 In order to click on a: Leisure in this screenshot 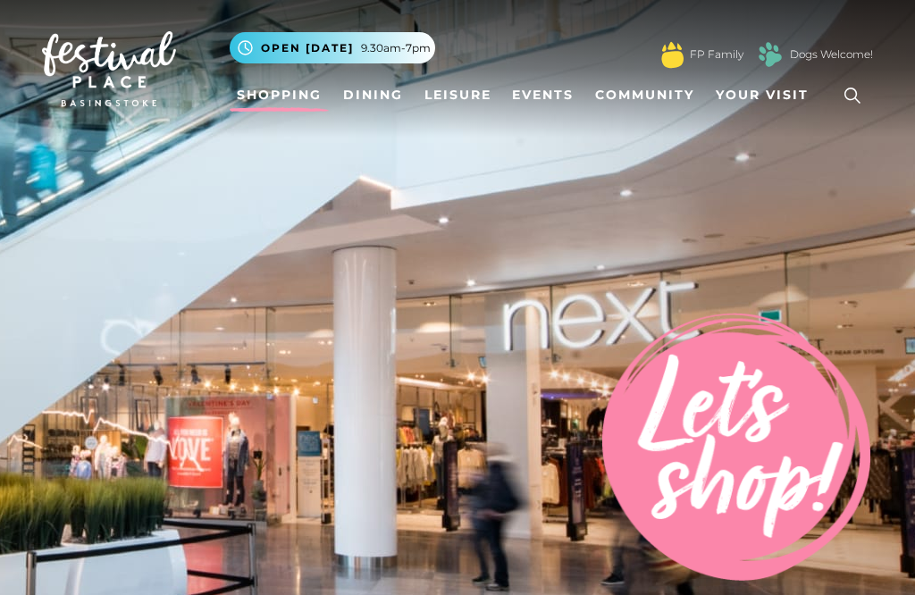, I will do `click(457, 95)`.